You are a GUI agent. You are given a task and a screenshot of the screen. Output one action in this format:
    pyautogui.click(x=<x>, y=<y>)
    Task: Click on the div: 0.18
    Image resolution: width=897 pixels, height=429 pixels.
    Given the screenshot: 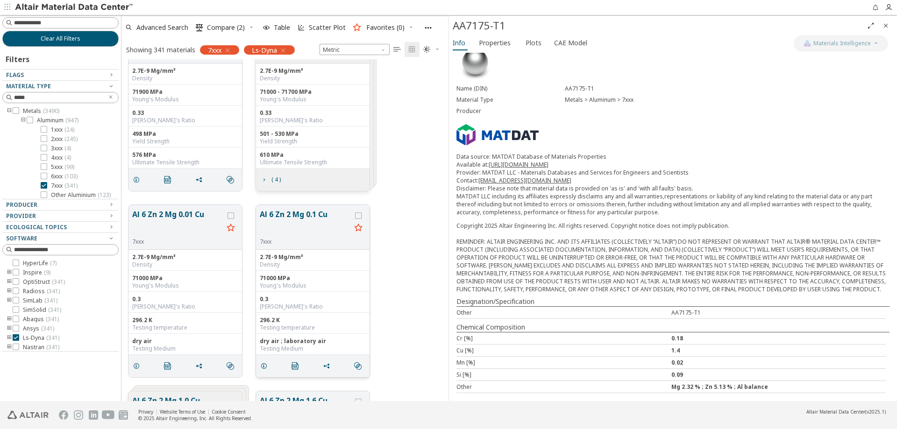 What is the action you would take?
    pyautogui.click(x=779, y=338)
    